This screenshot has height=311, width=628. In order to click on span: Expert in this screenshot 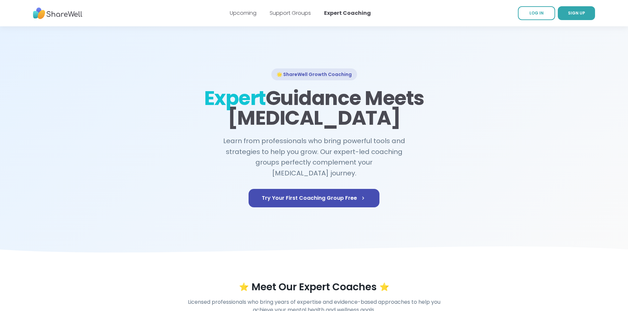, I will do `click(235, 98)`.